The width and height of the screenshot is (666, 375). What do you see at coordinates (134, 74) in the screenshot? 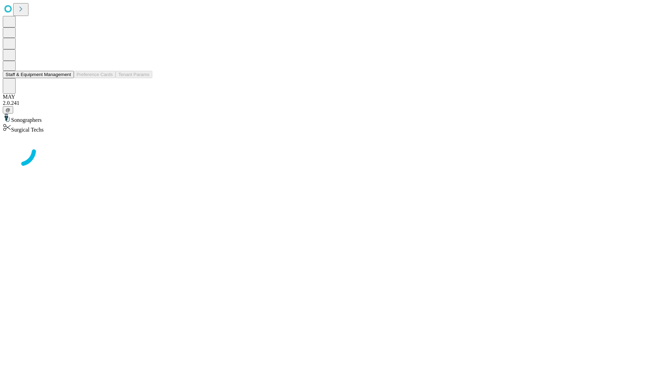
I see `button: Tenant Params` at bounding box center [134, 74].